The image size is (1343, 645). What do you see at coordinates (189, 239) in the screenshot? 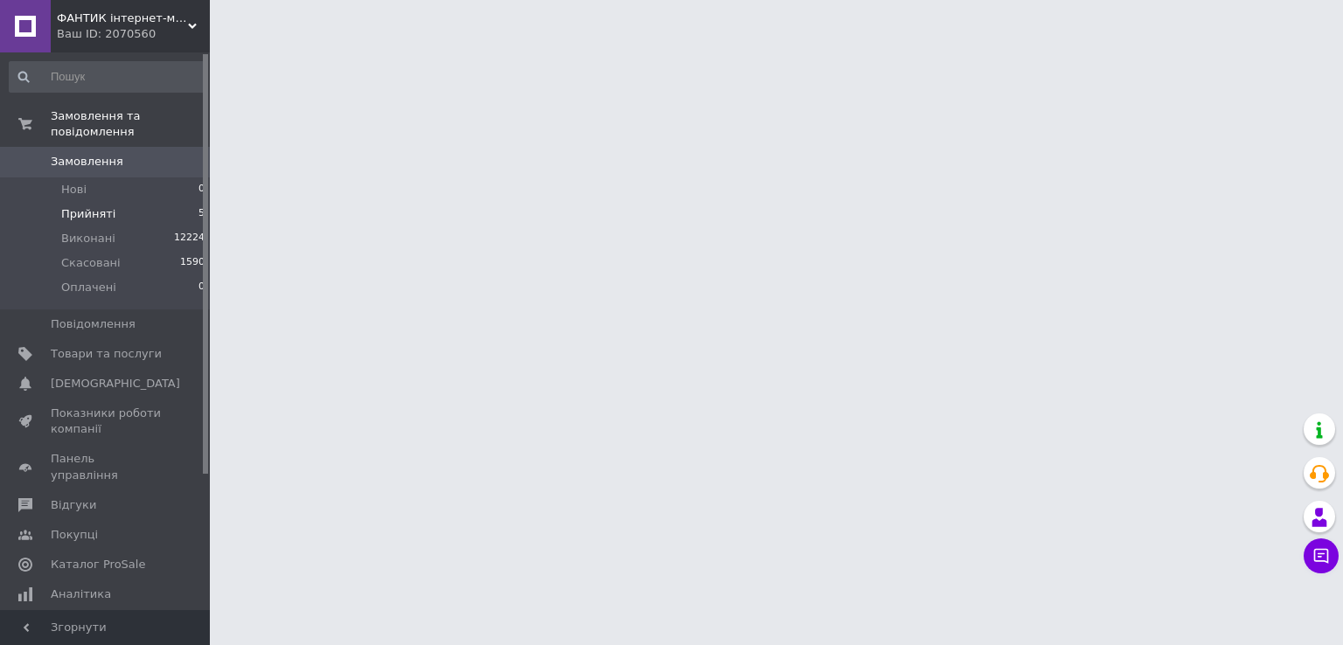
I see `span: 12224` at bounding box center [189, 239].